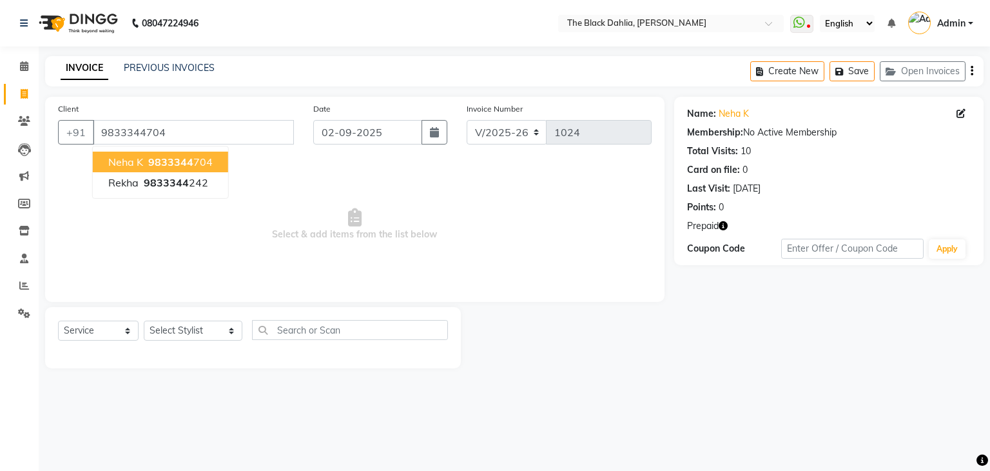 The width and height of the screenshot is (990, 471). I want to click on label: Client, so click(68, 109).